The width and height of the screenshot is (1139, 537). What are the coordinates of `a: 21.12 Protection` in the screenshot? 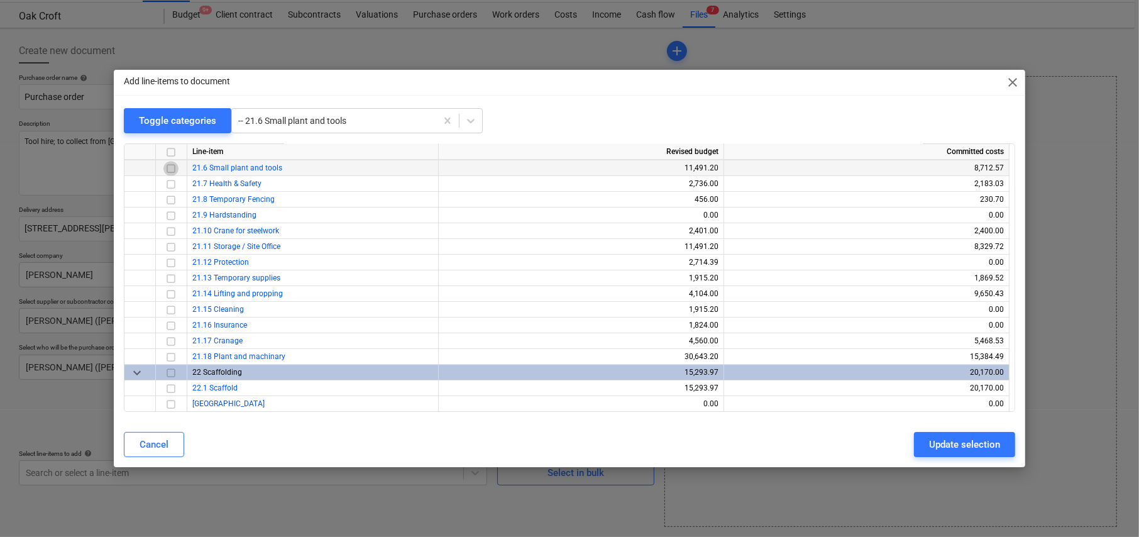 It's located at (221, 262).